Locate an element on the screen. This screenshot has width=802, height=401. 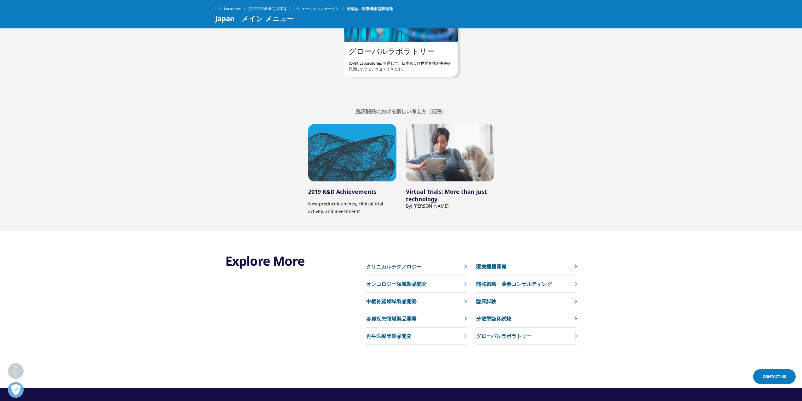
span: Contact Us is located at coordinates (775, 376).